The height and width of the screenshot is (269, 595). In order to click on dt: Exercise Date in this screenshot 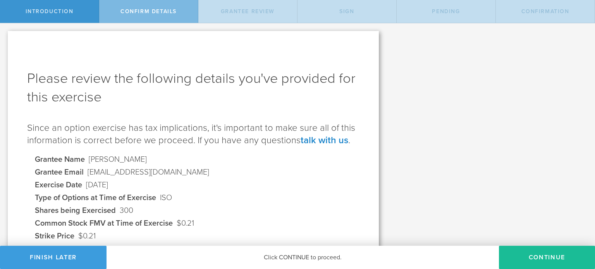, I will do `click(59, 185)`.